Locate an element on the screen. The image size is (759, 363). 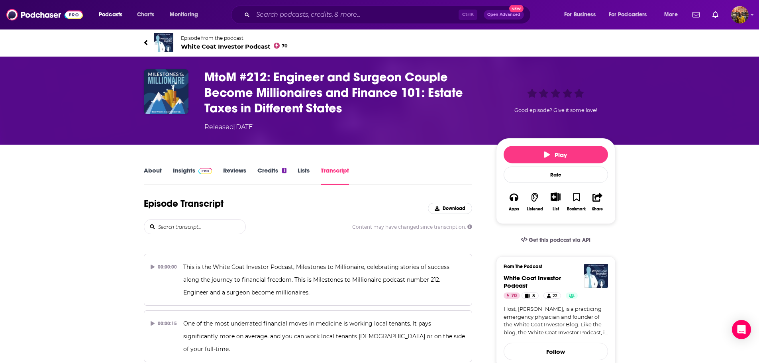
h3: From The Podcast is located at coordinates (552, 266).